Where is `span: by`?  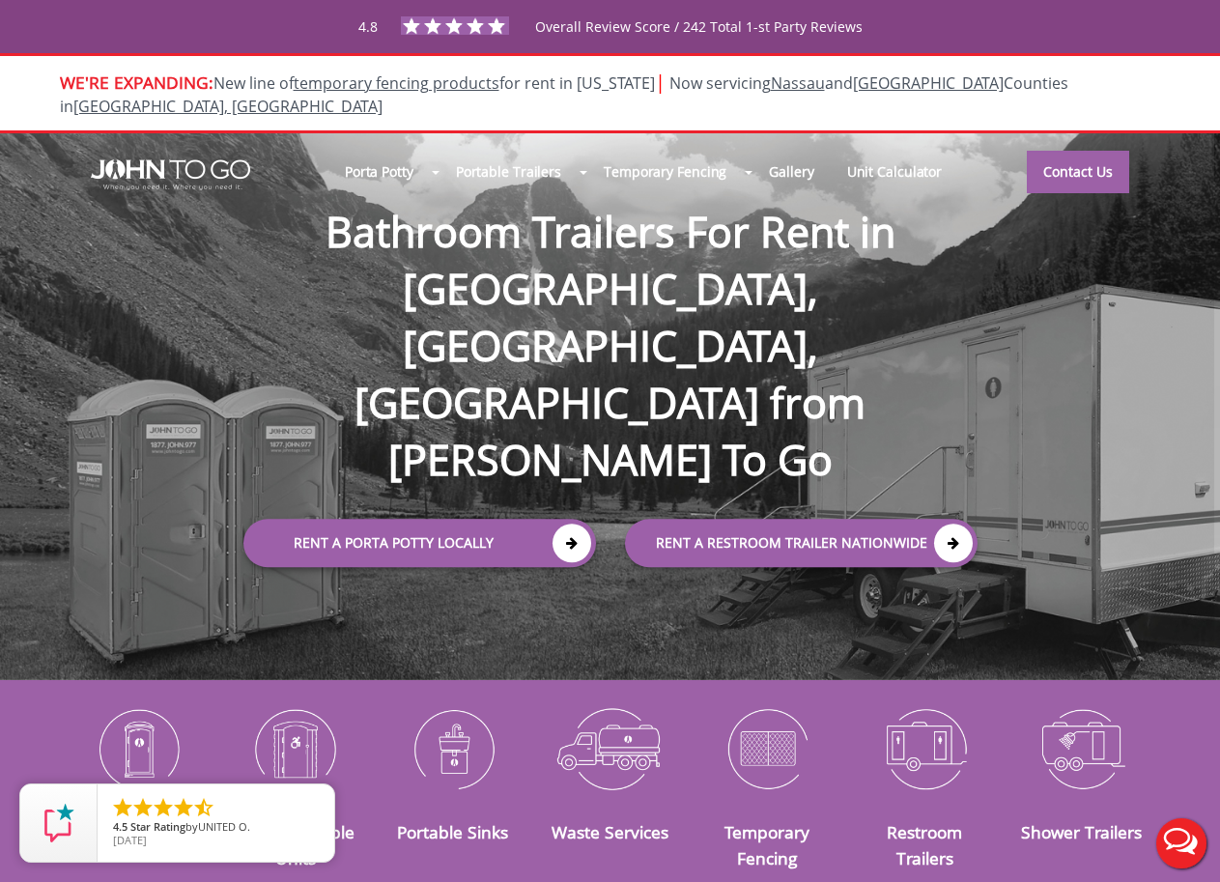 span: by is located at coordinates (215, 828).